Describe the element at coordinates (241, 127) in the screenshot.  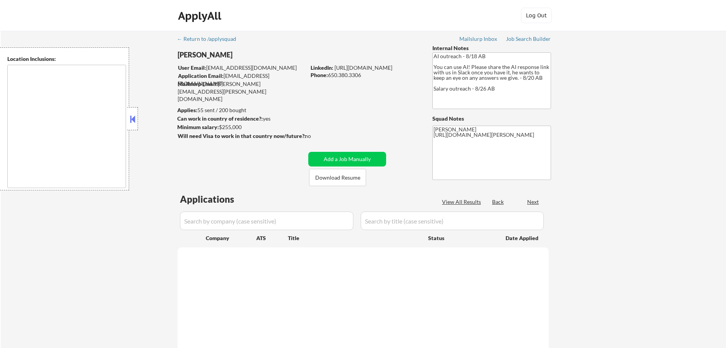
I see `div: $255,000` at that location.